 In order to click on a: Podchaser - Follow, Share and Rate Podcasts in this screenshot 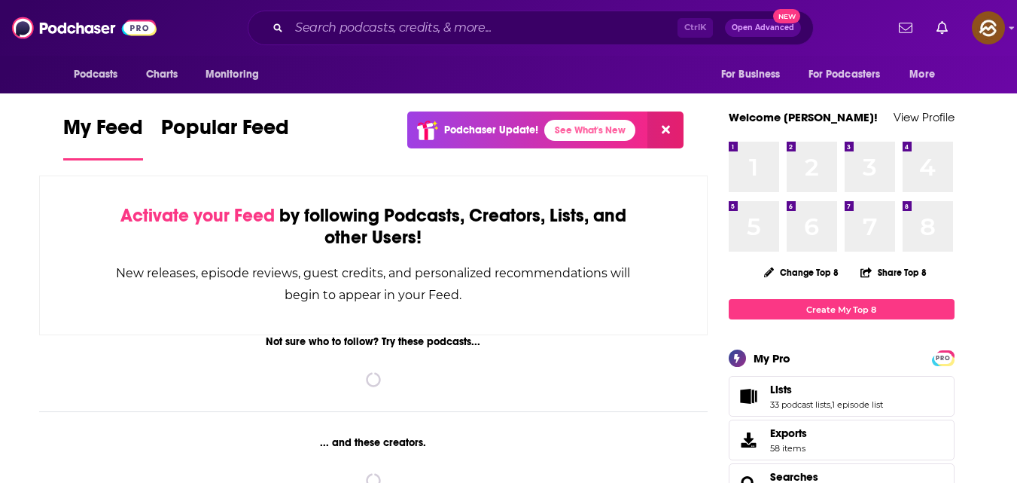, I will do `click(84, 28)`.